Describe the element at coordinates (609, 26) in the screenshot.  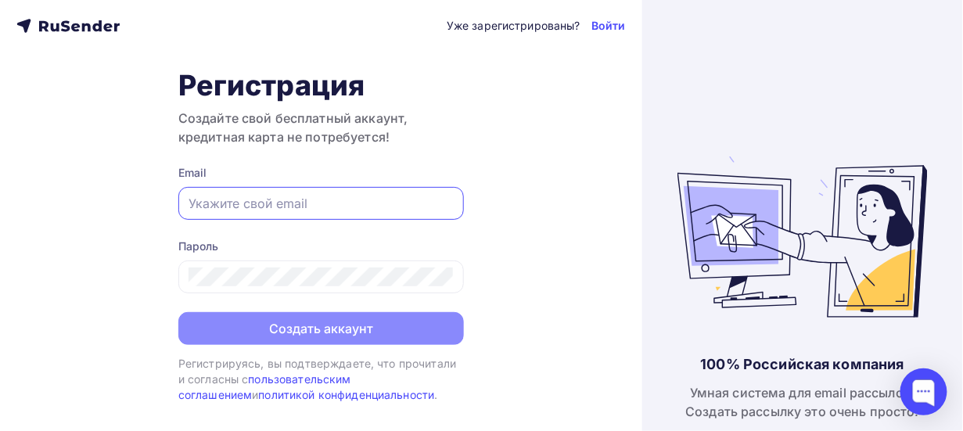
I see `a: Войти` at that location.